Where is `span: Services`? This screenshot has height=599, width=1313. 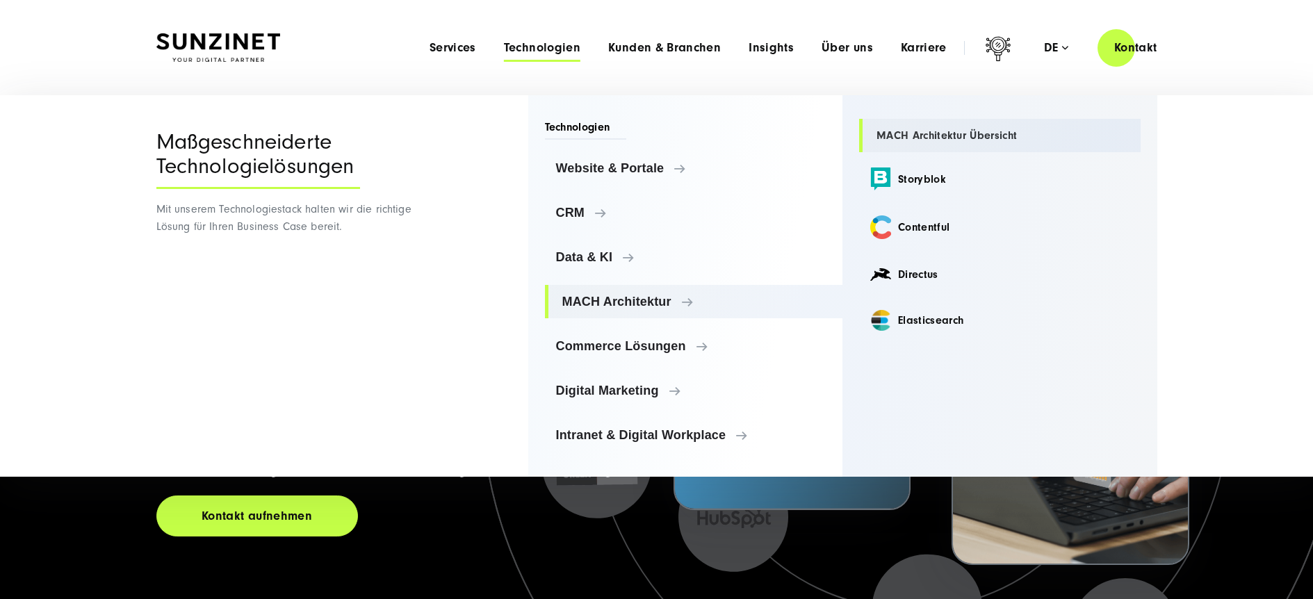 span: Services is located at coordinates (452, 48).